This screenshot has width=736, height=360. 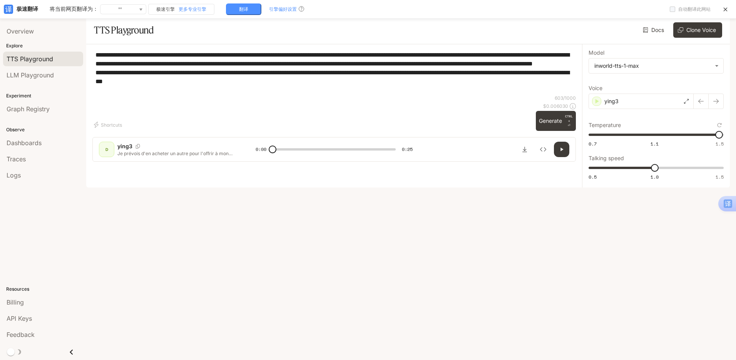 I want to click on p: Voice, so click(x=596, y=88).